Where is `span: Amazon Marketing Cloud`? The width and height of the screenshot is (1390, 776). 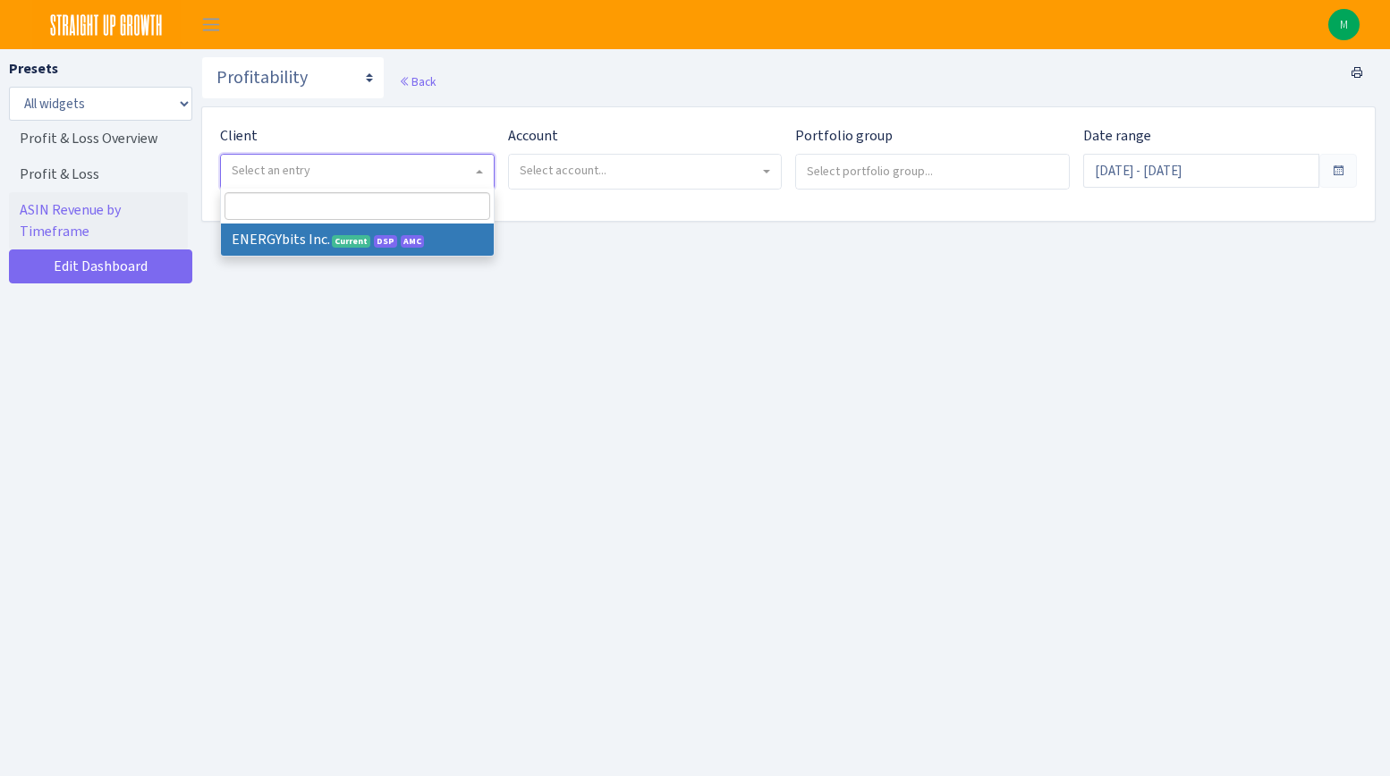 span: Amazon Marketing Cloud is located at coordinates (412, 241).